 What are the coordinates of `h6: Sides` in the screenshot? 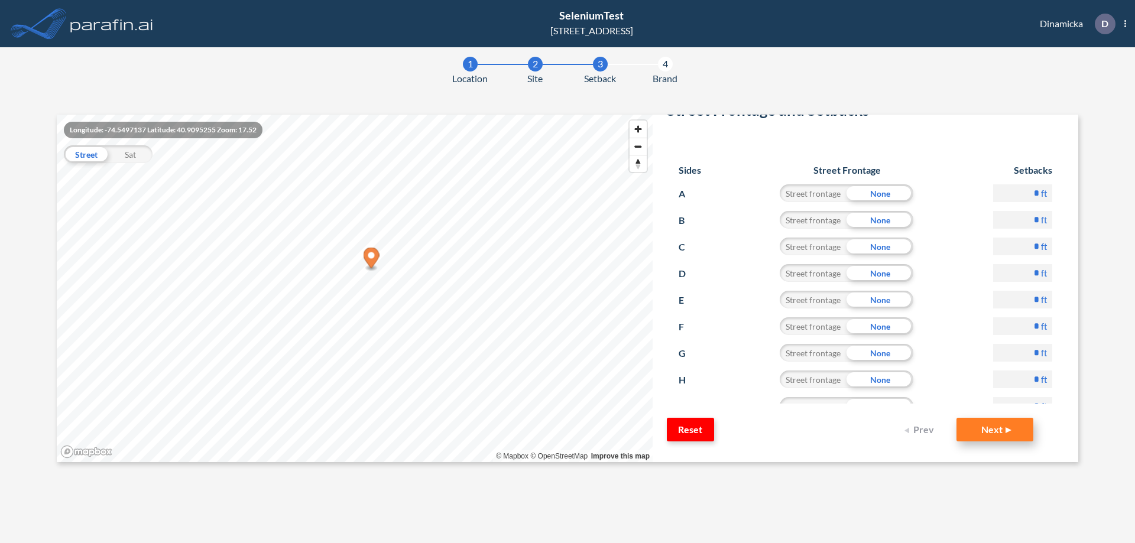 It's located at (690, 170).